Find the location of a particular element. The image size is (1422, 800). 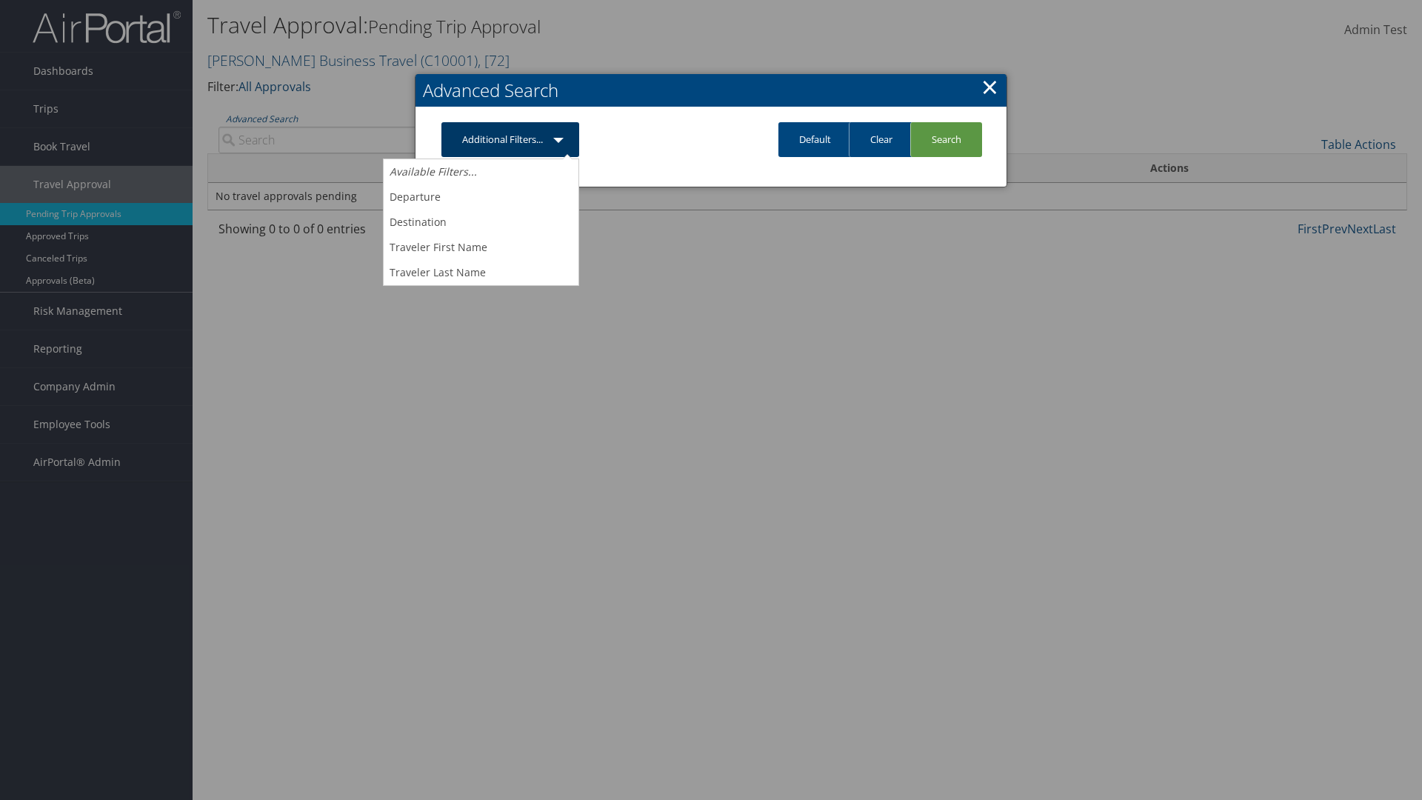

h2: Advanced Search is located at coordinates (711, 90).